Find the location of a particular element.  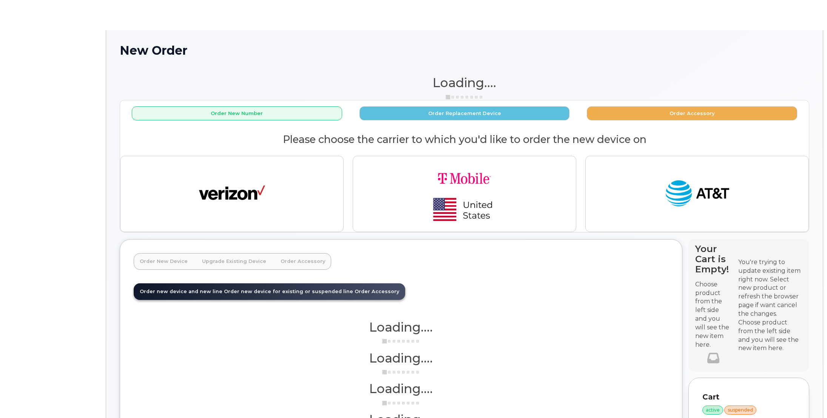

p: Choose product from the left side and you will see the new item here. is located at coordinates (713, 315).